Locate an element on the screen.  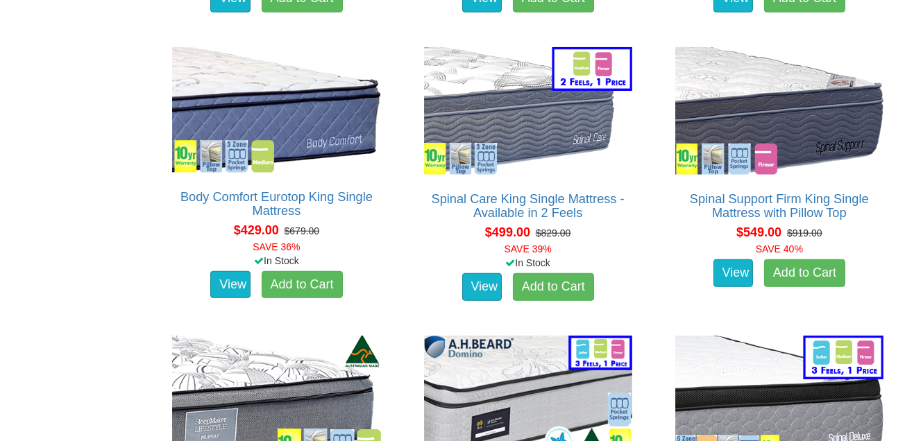
span: $429.00 is located at coordinates (256, 230).